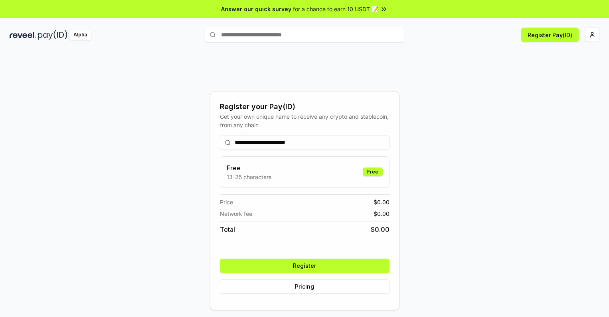 Image resolution: width=609 pixels, height=317 pixels. Describe the element at coordinates (305, 107) in the screenshot. I see `div: Register your Pay(ID)` at that location.